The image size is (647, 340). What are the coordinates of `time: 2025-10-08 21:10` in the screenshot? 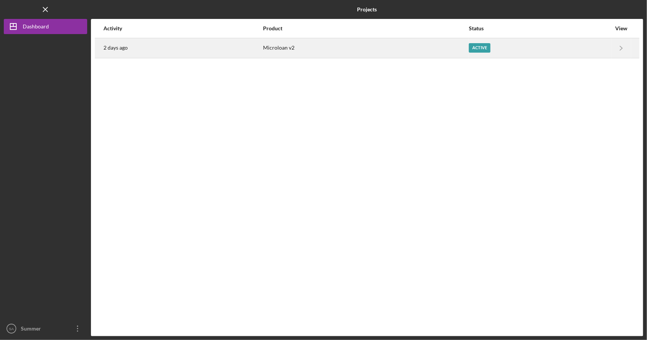 It's located at (116, 48).